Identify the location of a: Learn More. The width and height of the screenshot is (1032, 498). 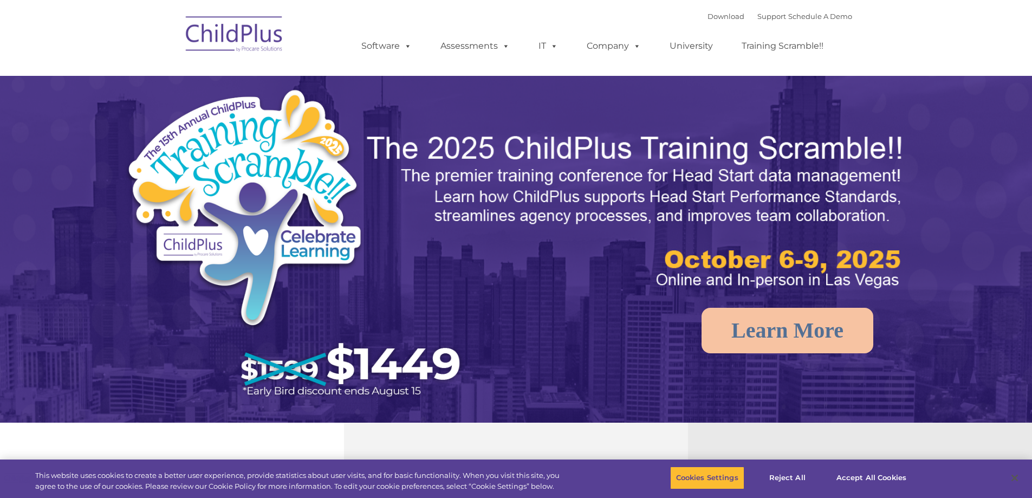
(787, 331).